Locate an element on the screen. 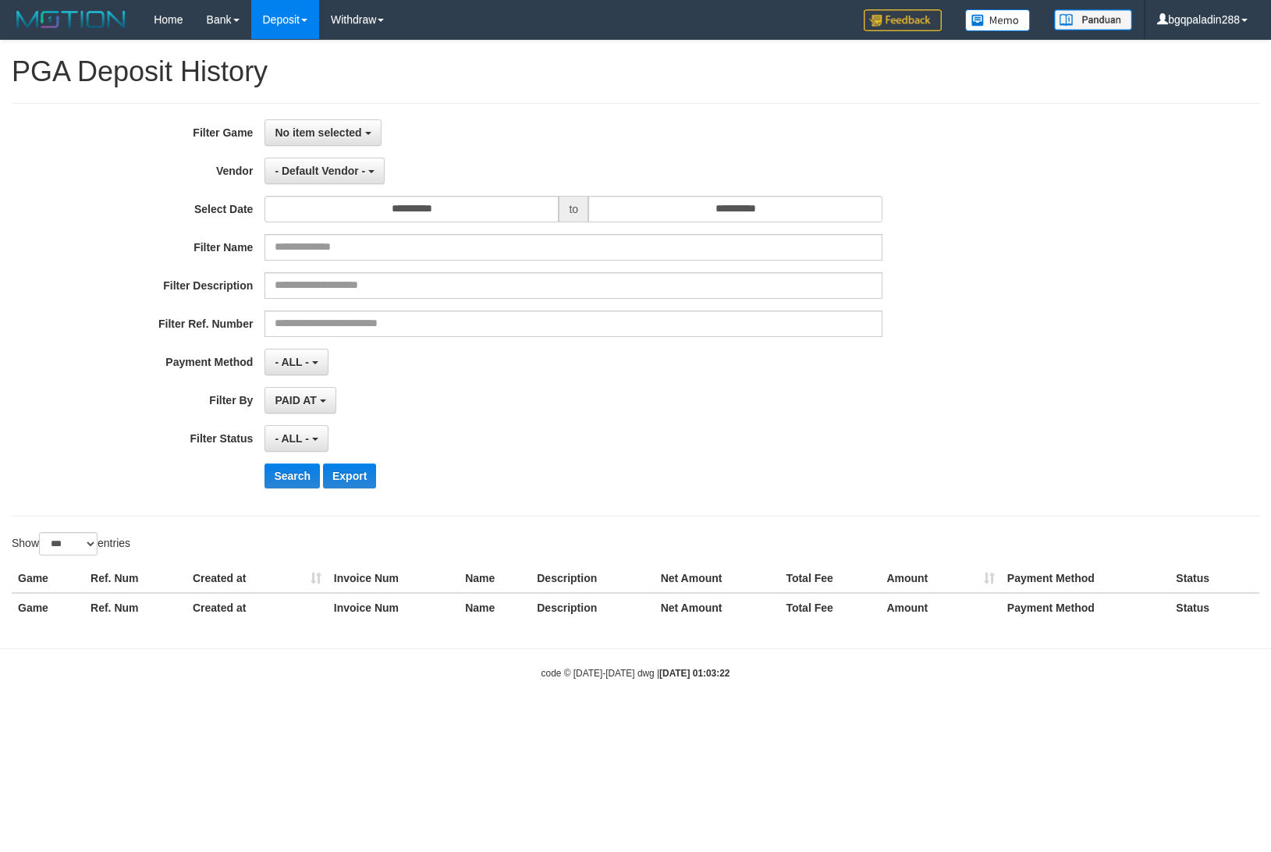 This screenshot has height=852, width=1271. button: - Default Vendor - is located at coordinates (325, 171).